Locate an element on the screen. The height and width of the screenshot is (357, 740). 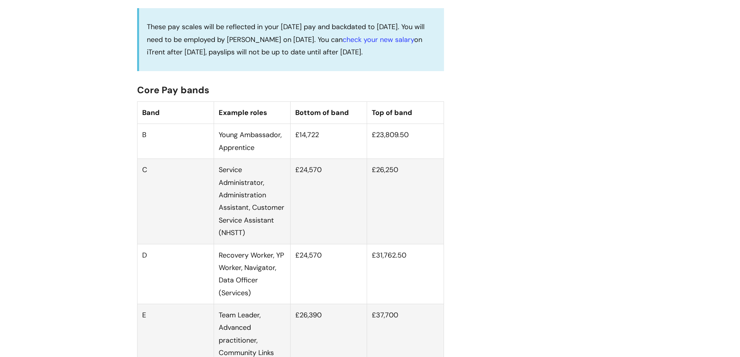
td: Service Administrator, Administration Assistant, Customer Service Assistant (NHSTT) is located at coordinates (252, 201).